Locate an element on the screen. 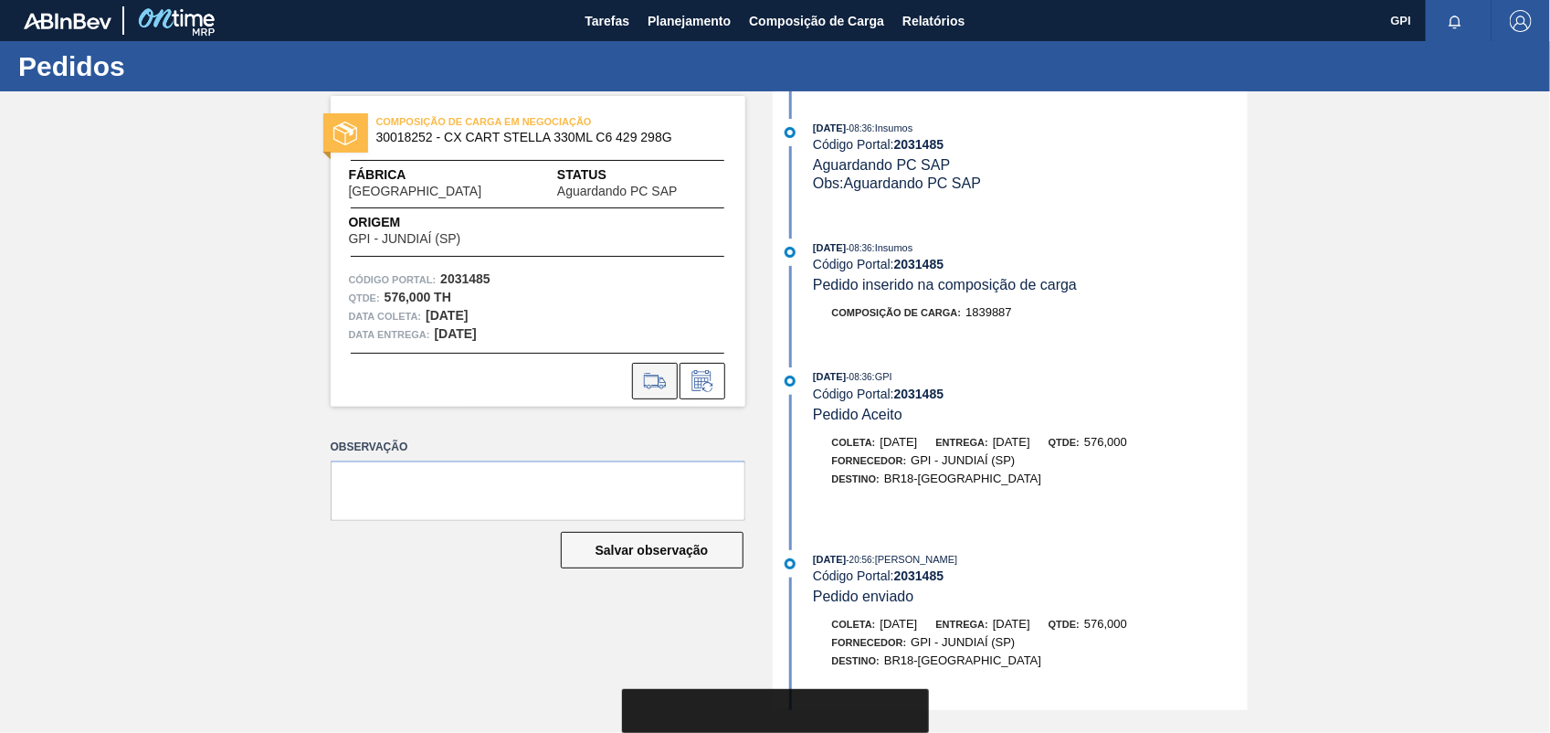 Image resolution: width=1550 pixels, height=733 pixels. span: Pedido enviado is located at coordinates (863, 596).